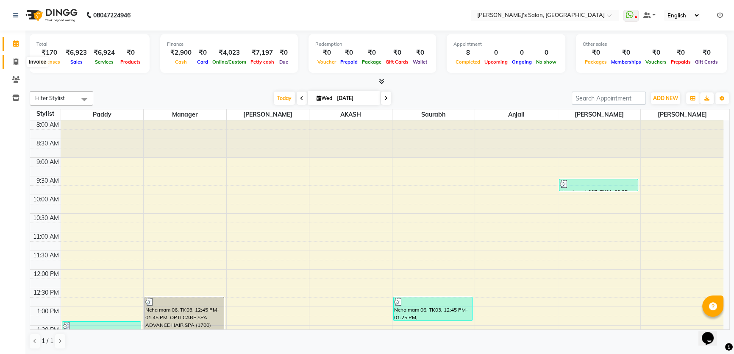 This screenshot has height=354, width=734. Describe the element at coordinates (47, 180) in the screenshot. I see `div: 9:30 AM` at that location.